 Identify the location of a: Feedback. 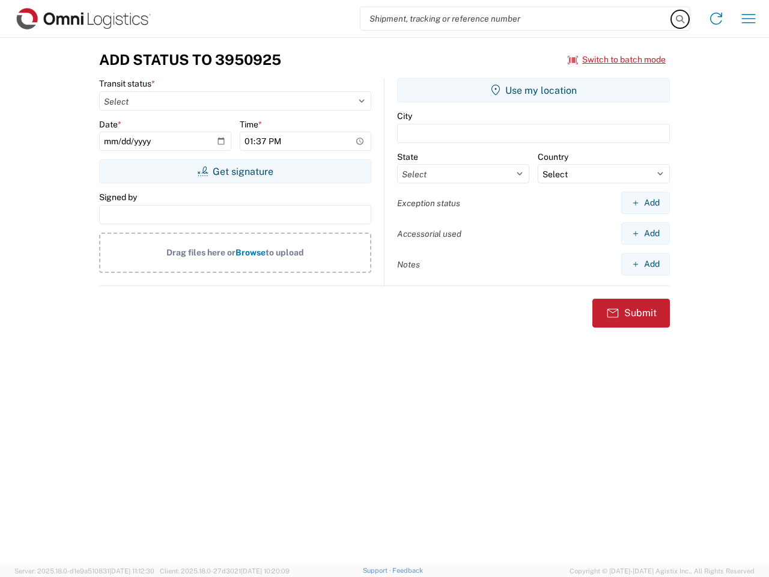
(408, 570).